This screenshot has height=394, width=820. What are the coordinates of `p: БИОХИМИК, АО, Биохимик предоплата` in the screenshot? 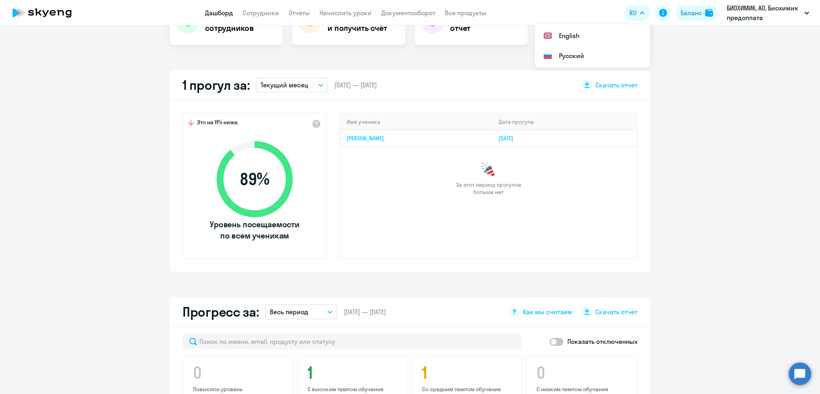 It's located at (764, 13).